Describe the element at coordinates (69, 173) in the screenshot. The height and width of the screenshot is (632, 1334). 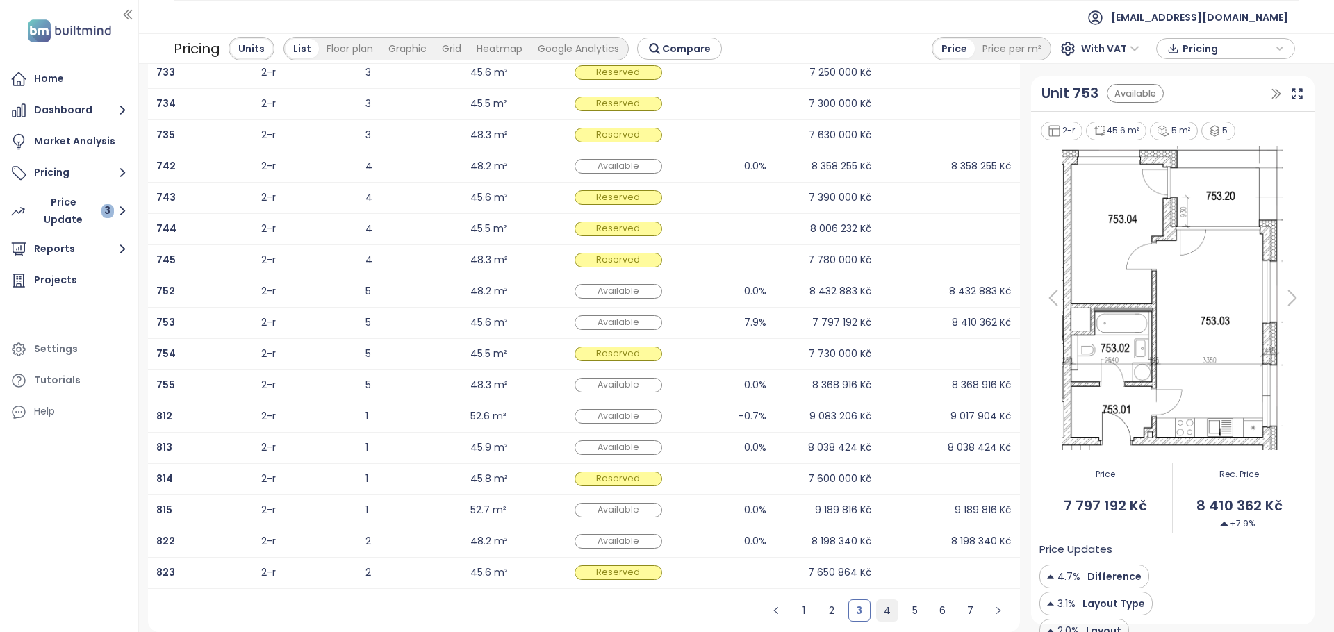
I see `button: Pricing` at that location.